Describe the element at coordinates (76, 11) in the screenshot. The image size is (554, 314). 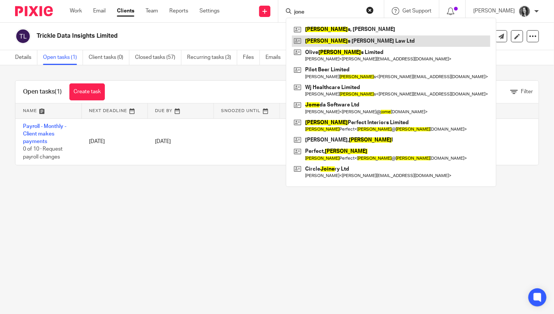
I see `a: Work` at that location.